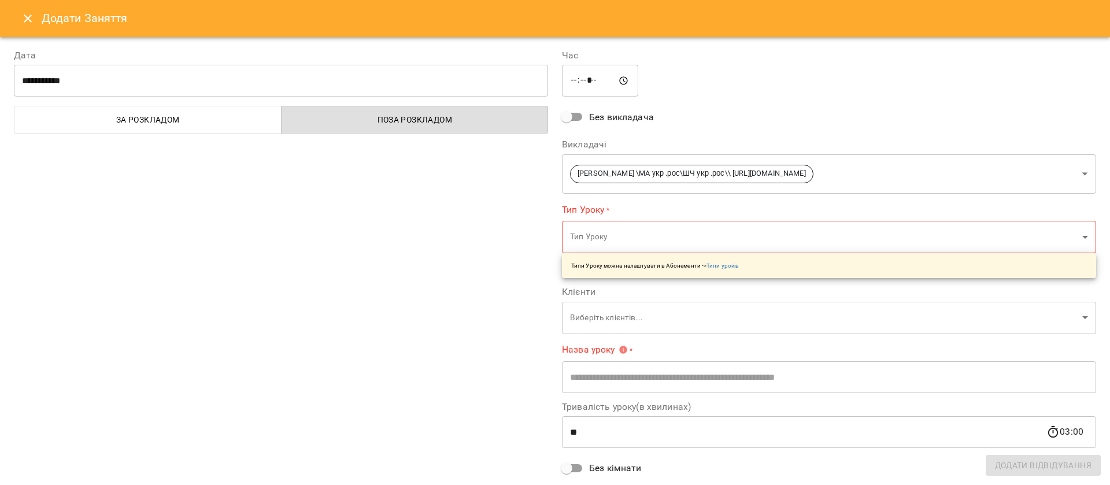 This screenshot has height=485, width=1110. I want to click on button: Close, so click(28, 19).